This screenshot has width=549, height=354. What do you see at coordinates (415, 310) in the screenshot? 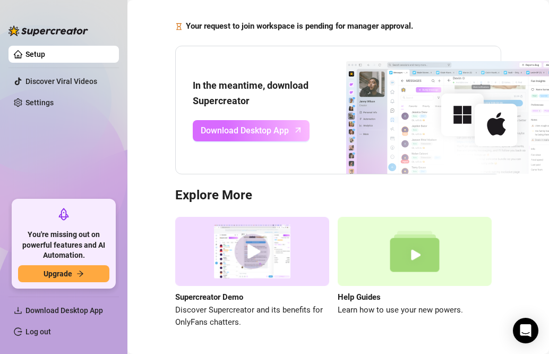
I see `span: Learn how to use your new powers.` at bounding box center [415, 310].